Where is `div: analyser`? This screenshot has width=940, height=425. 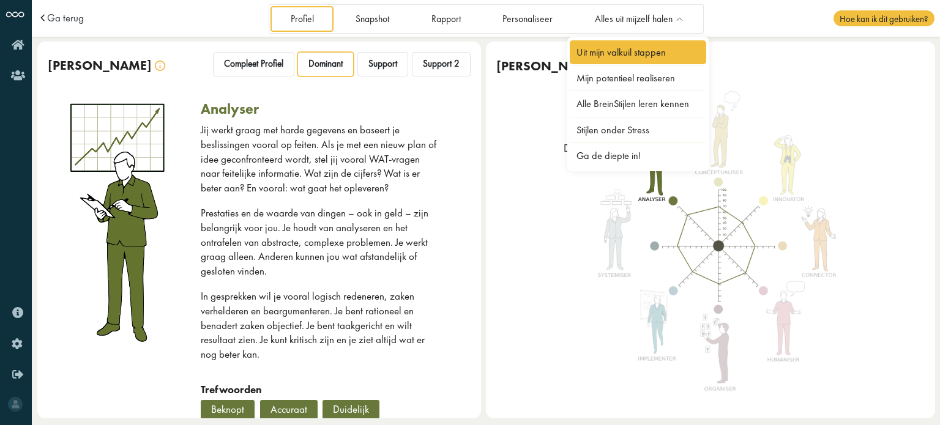 div: analyser is located at coordinates (230, 109).